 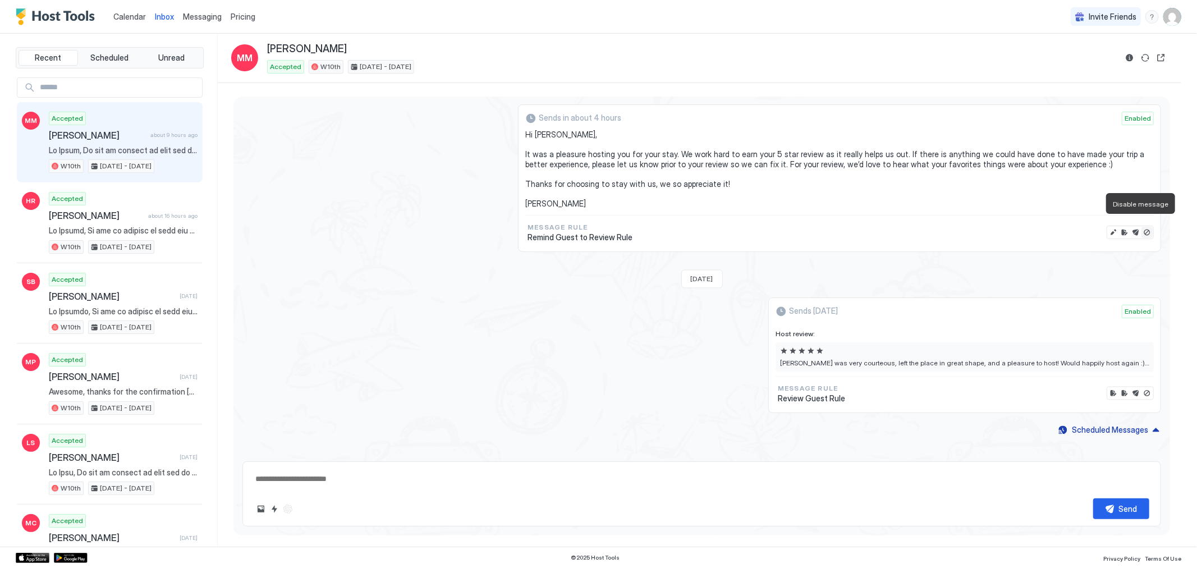 I want to click on span: HR, so click(x=31, y=201).